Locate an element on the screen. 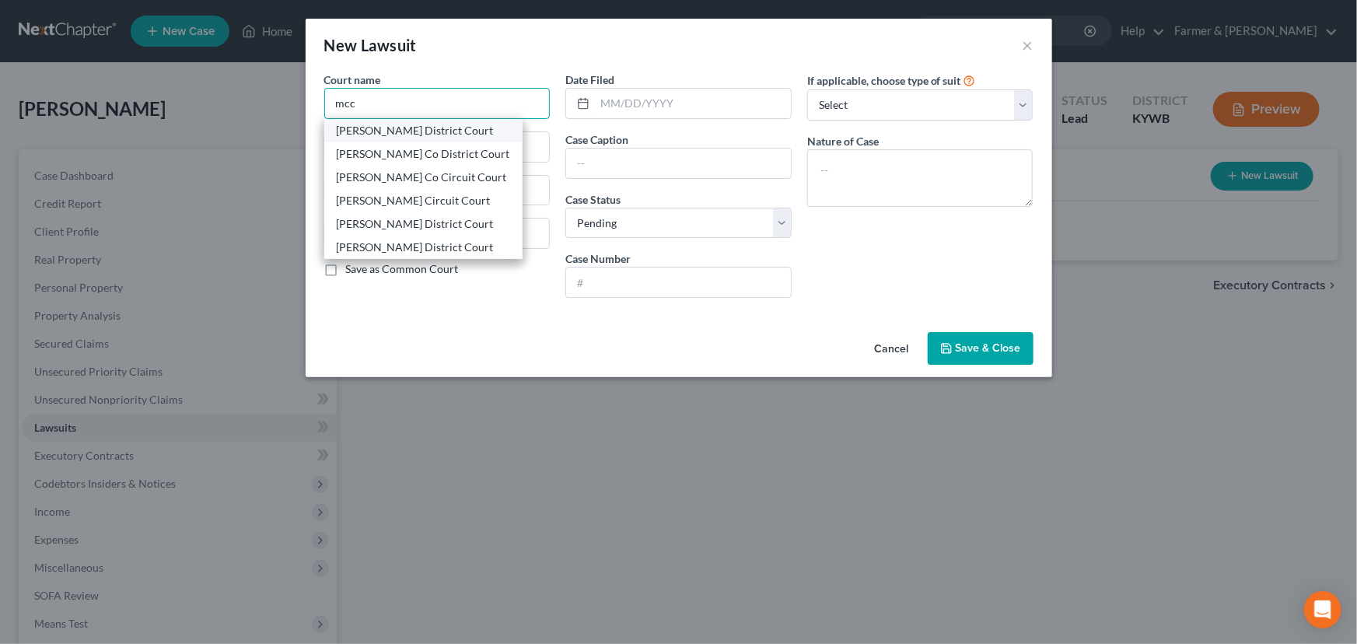 The width and height of the screenshot is (1357, 644). div: Open Intercom Messenger is located at coordinates (1323, 610).